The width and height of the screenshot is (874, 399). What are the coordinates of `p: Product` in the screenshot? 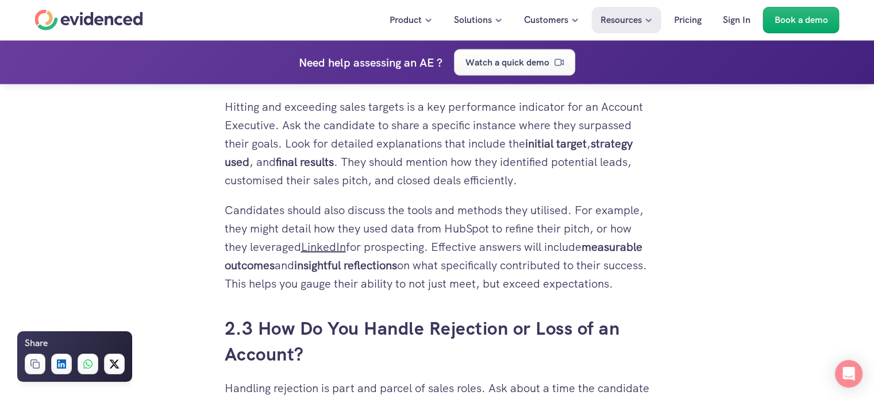 It's located at (406, 20).